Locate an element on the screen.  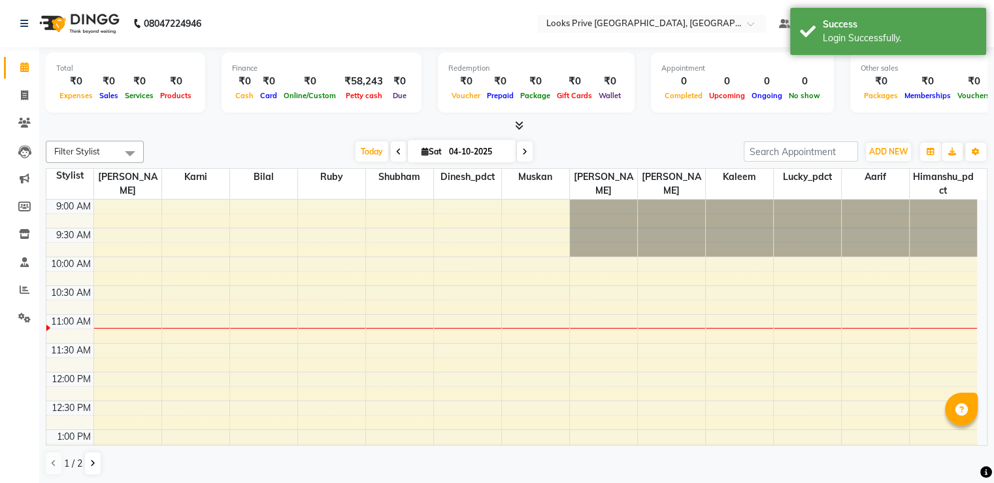
span: ADD NEW is located at coordinates (889, 151).